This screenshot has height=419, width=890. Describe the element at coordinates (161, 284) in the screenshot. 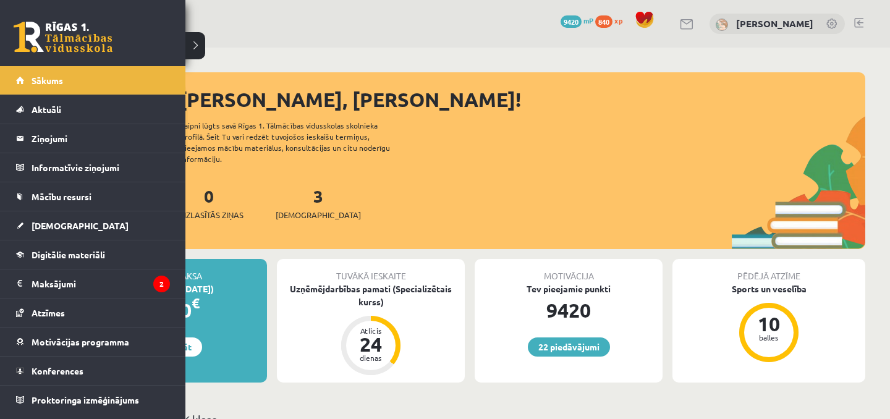

I see `i: 2` at that location.